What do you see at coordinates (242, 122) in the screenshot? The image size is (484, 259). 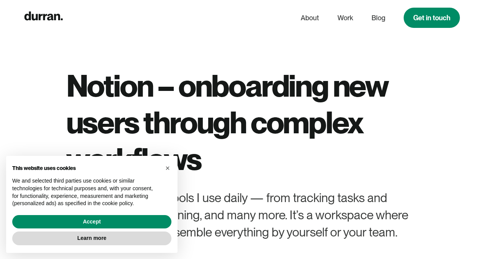 I see `h1: Notion – onboarding new users through complex workflows` at bounding box center [242, 122].